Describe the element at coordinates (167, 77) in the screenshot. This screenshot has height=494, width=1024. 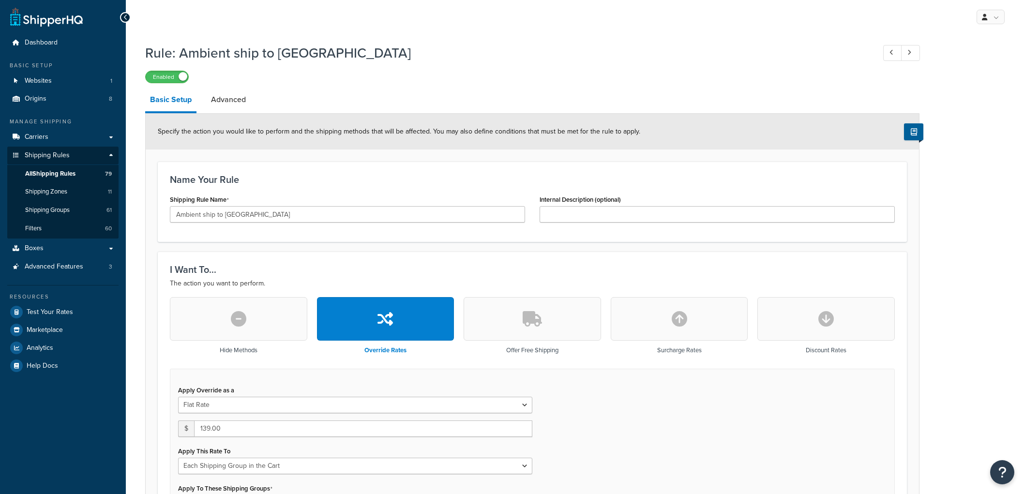
I see `label: Enabled` at that location.